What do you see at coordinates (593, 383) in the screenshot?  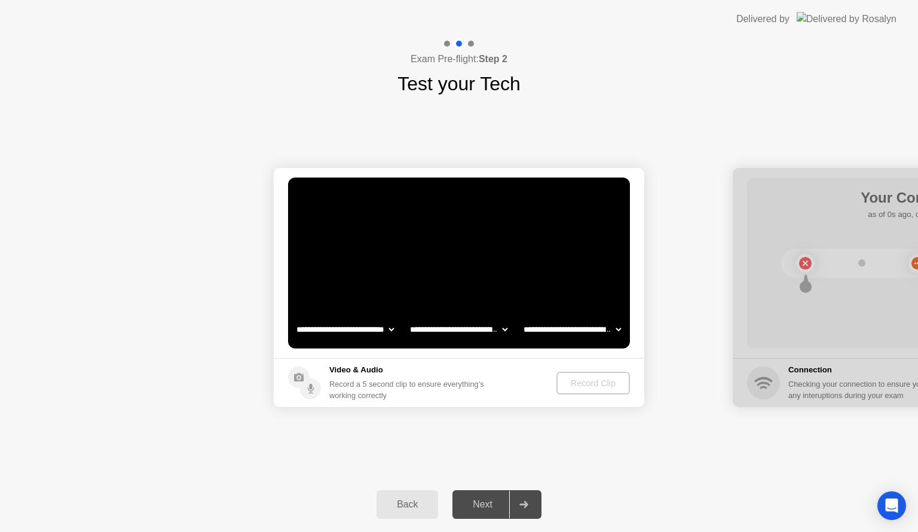 I see `div: Record Clip` at bounding box center [593, 383].